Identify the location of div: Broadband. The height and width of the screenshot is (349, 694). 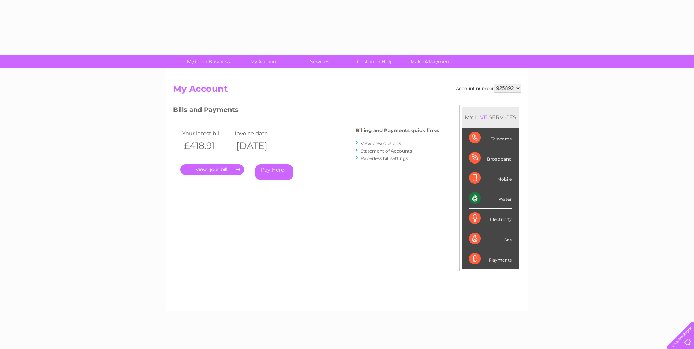
(490, 158).